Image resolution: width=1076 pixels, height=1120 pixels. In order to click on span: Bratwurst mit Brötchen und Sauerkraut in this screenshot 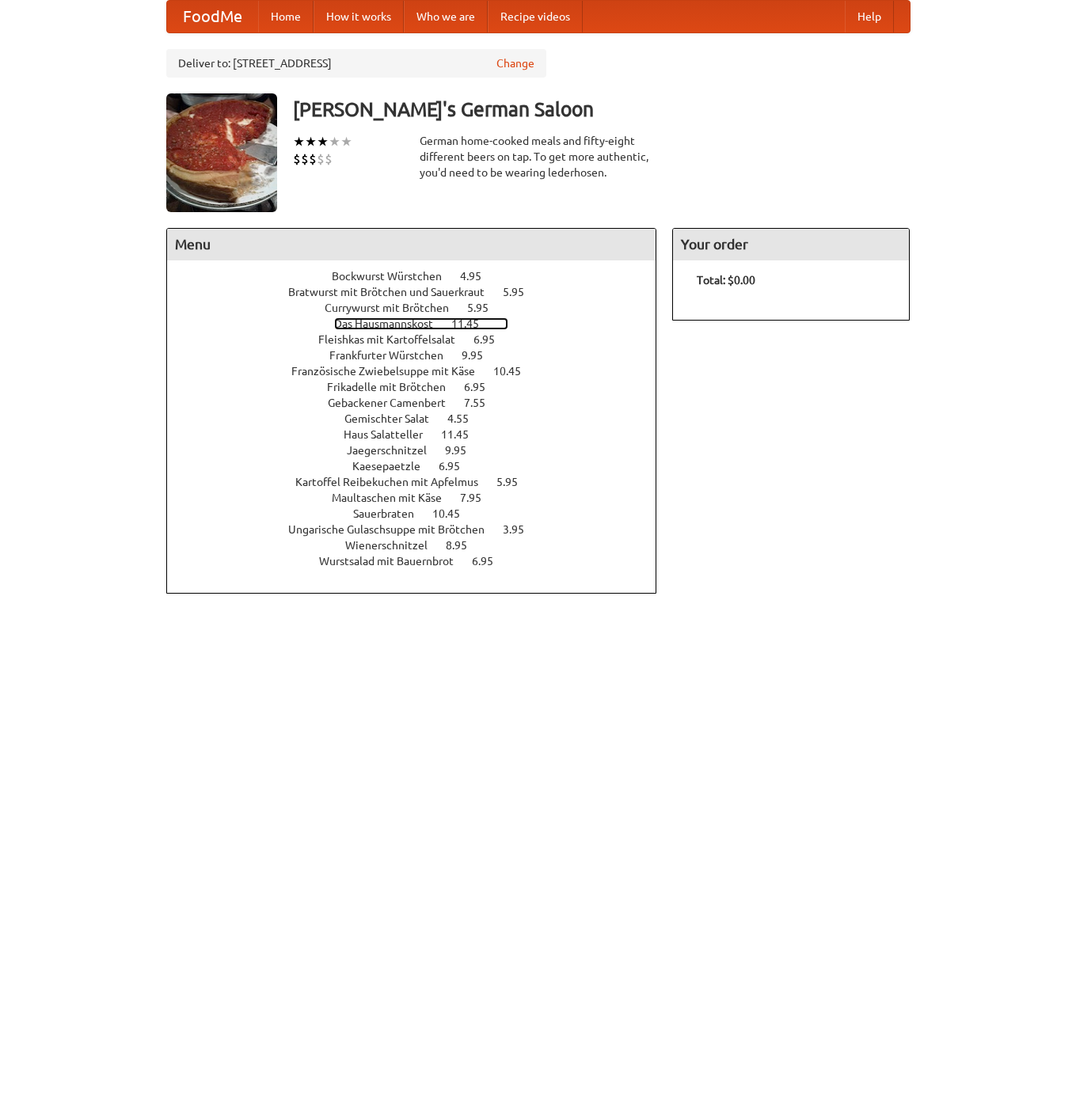, I will do `click(394, 292)`.